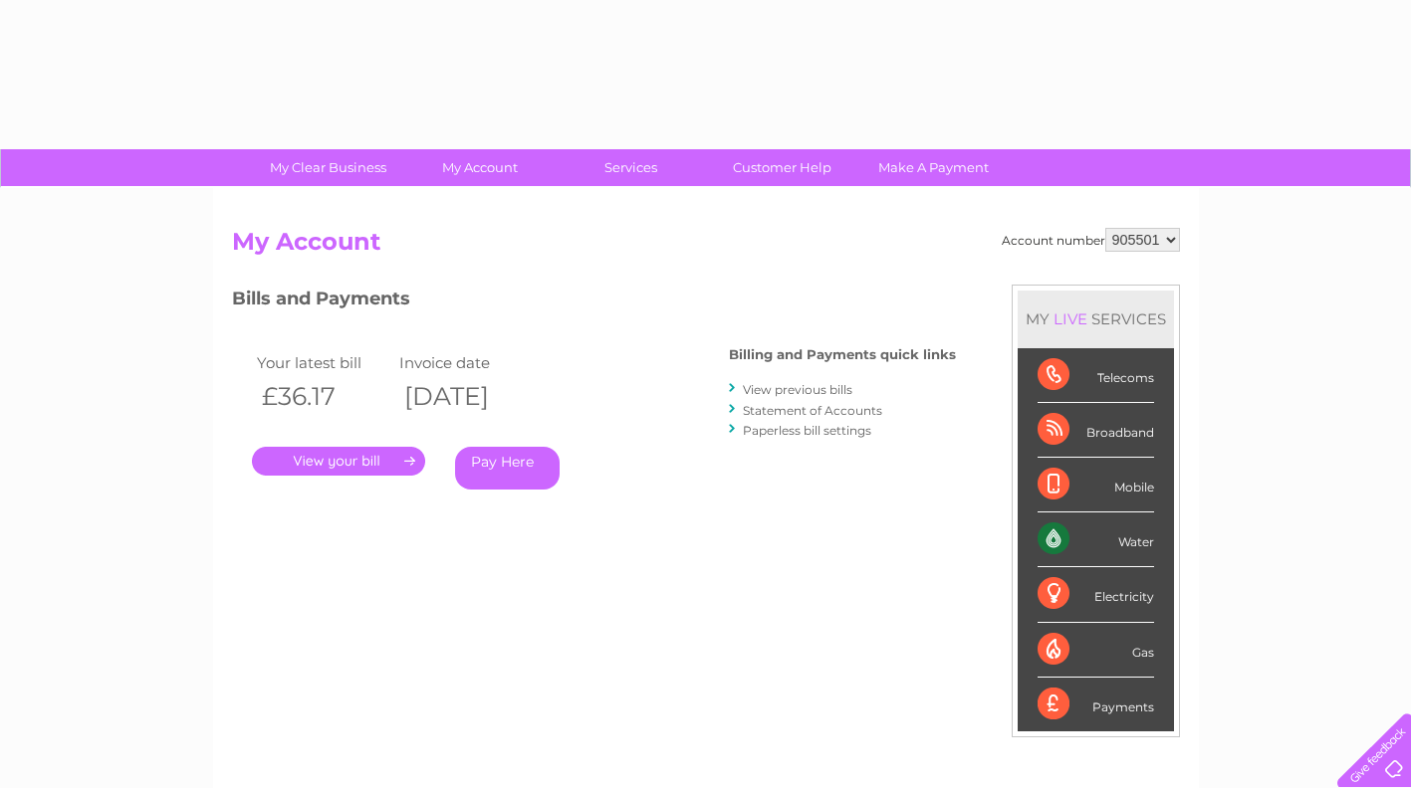 The height and width of the screenshot is (788, 1411). What do you see at coordinates (466, 362) in the screenshot?
I see `td: Invoice date` at bounding box center [466, 362].